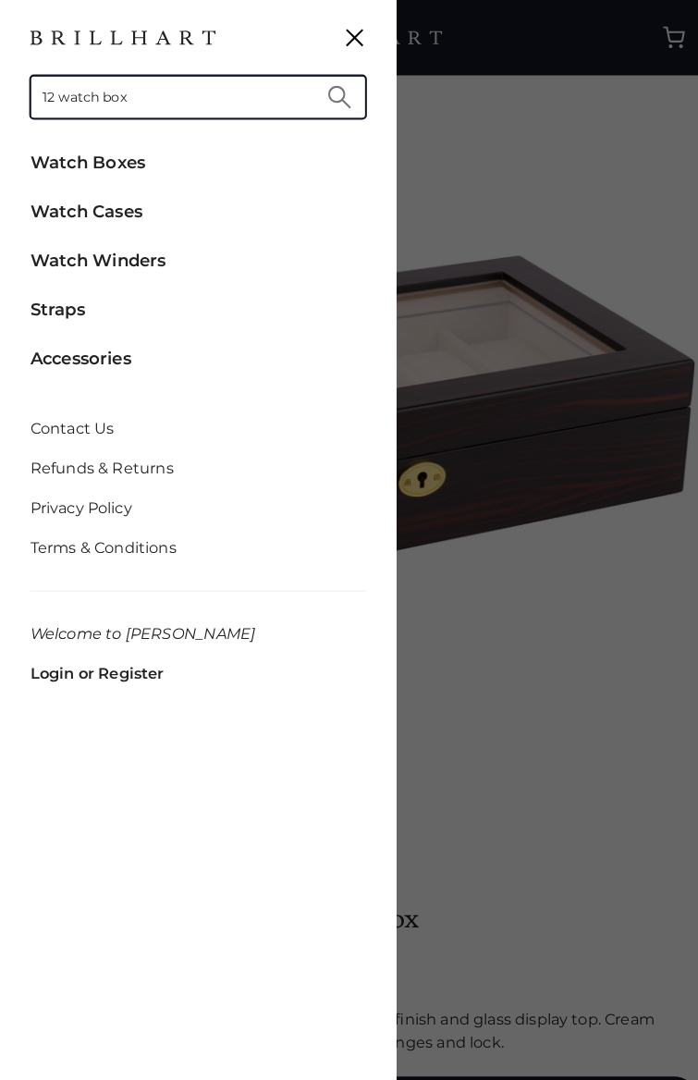  What do you see at coordinates (194, 660) in the screenshot?
I see `a: Login or Register` at bounding box center [194, 660].